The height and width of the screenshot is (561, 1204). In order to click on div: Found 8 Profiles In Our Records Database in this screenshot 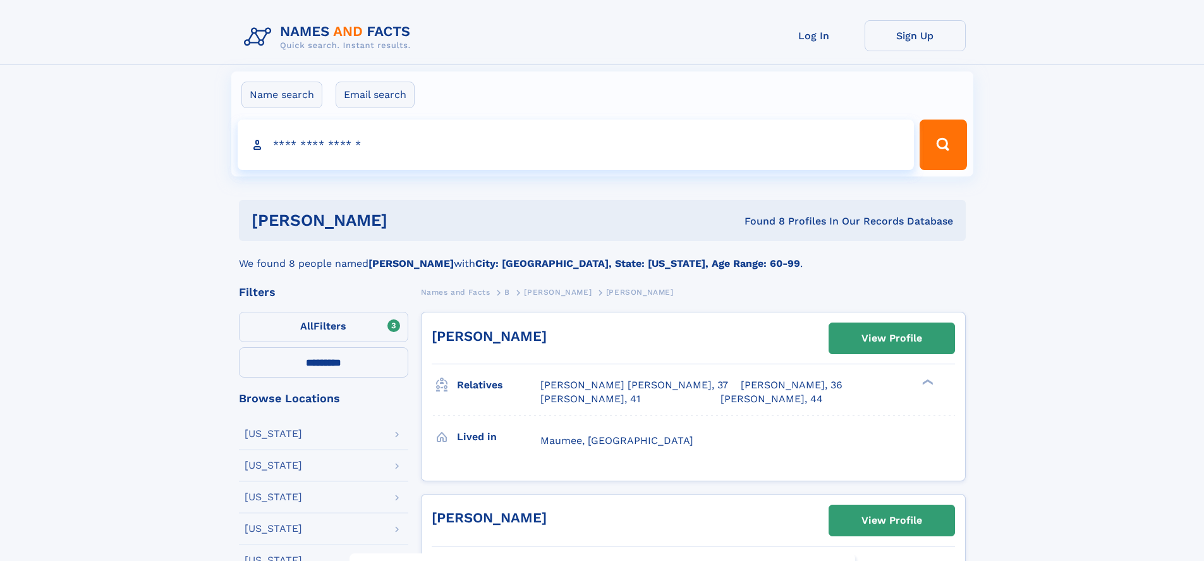, I will do `click(759, 221)`.